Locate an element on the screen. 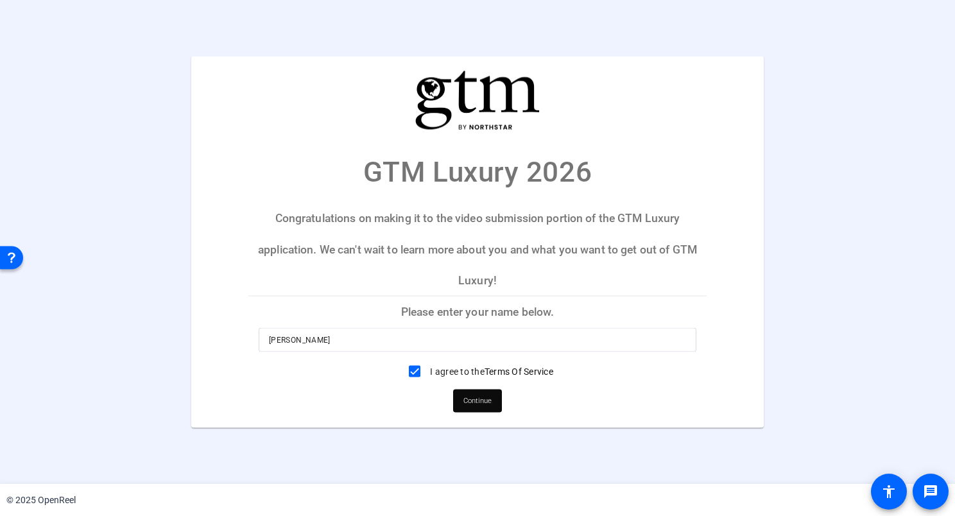 Image resolution: width=955 pixels, height=516 pixels. img: company-logo is located at coordinates (477, 100).